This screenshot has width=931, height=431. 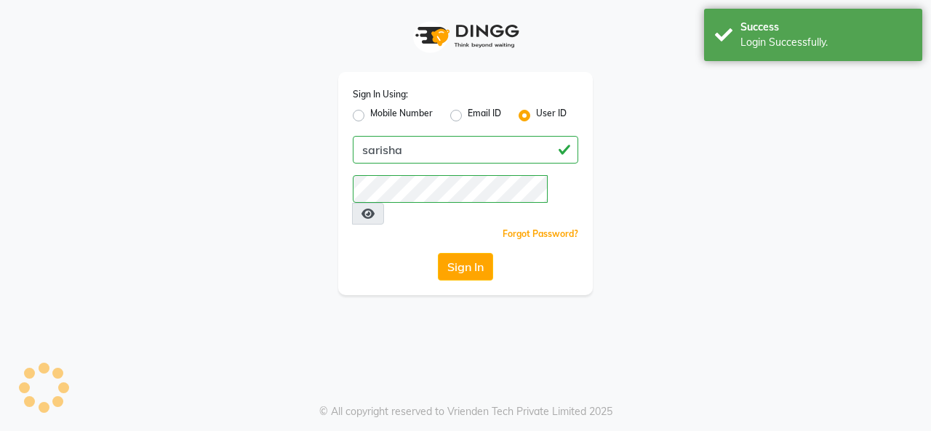 What do you see at coordinates (825, 27) in the screenshot?
I see `div: Success` at bounding box center [825, 27].